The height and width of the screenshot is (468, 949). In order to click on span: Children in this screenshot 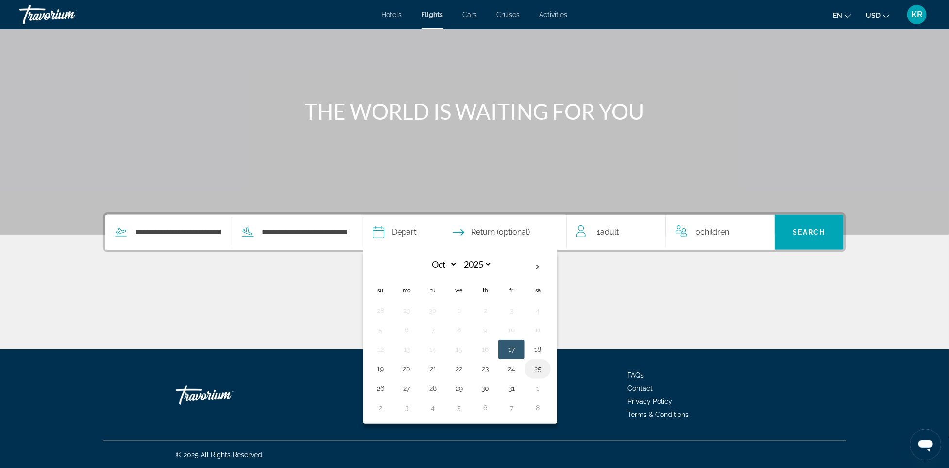, I will do `click(715, 232)`.